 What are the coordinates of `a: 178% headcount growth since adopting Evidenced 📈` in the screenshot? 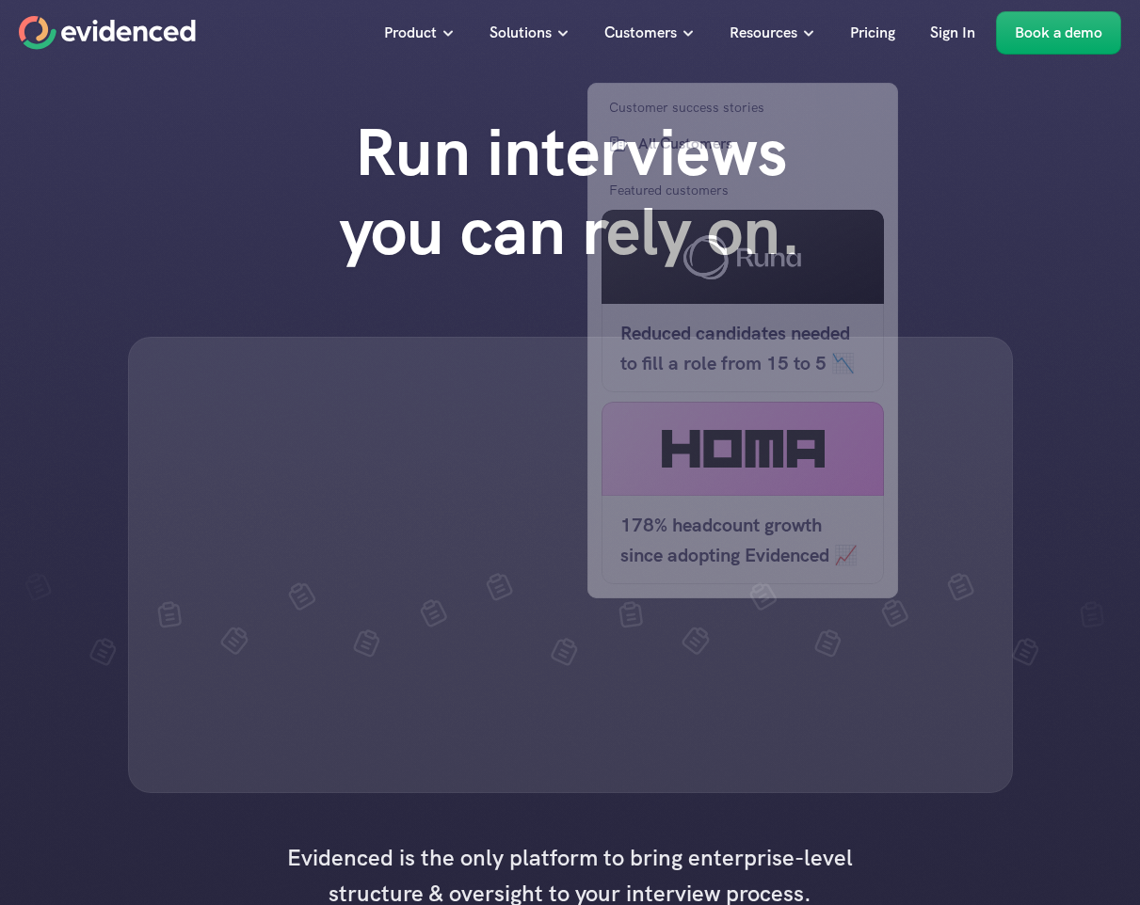 It's located at (742, 493).